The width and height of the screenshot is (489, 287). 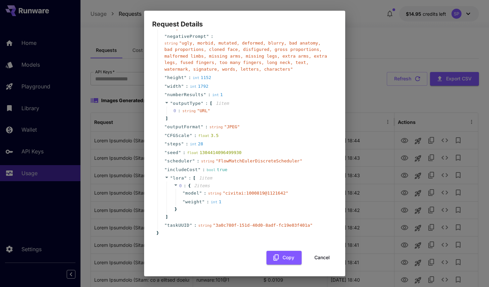 I want to click on span: scheduler, so click(x=180, y=161).